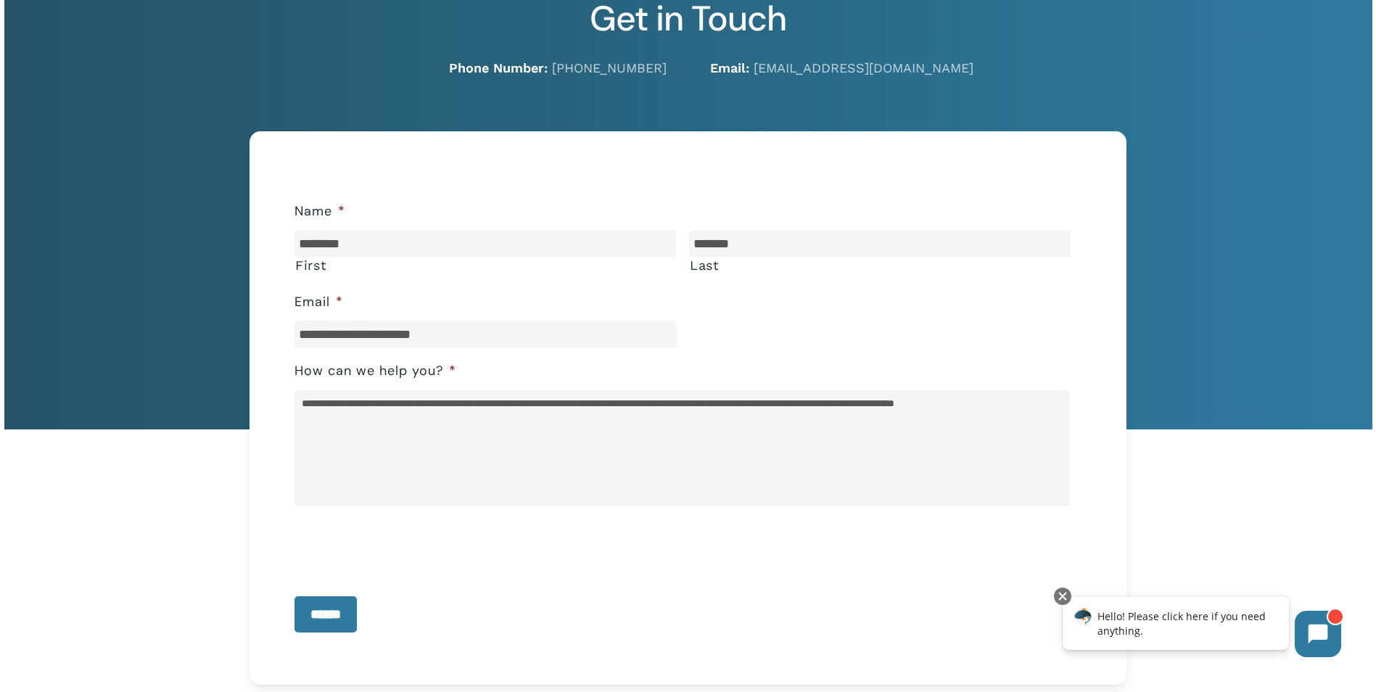 Image resolution: width=1376 pixels, height=692 pixels. Describe the element at coordinates (880, 265) in the screenshot. I see `label: Last` at that location.